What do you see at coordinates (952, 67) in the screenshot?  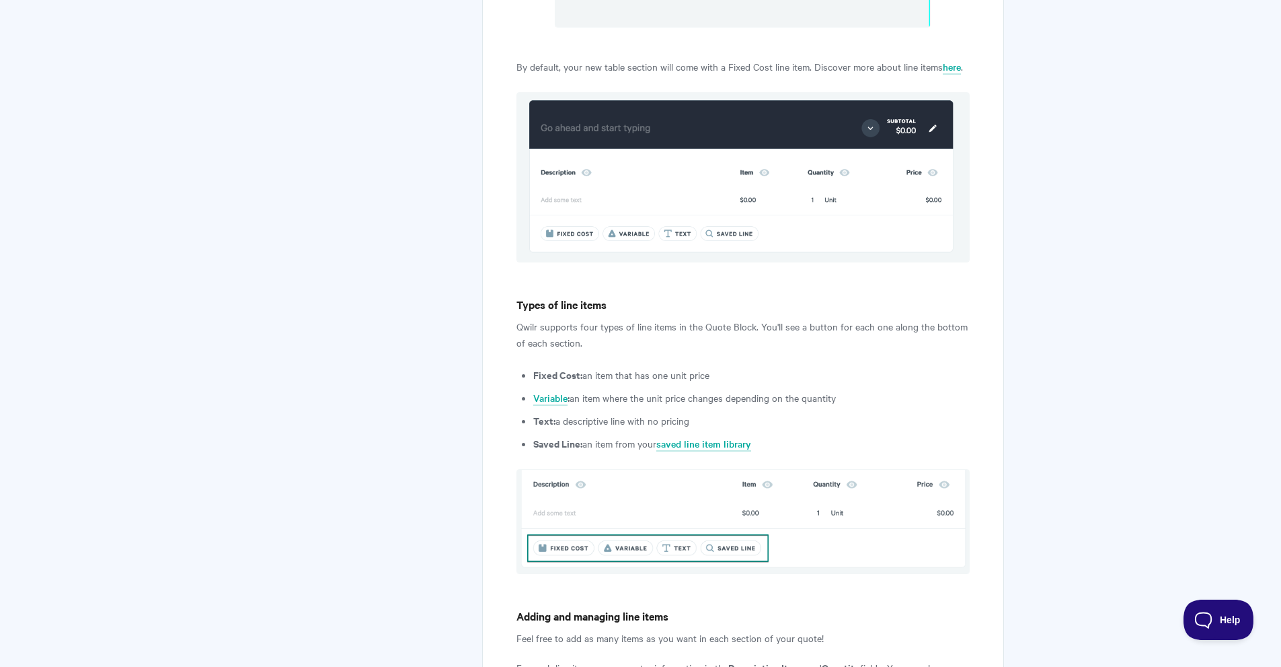 I see `a: here` at bounding box center [952, 67].